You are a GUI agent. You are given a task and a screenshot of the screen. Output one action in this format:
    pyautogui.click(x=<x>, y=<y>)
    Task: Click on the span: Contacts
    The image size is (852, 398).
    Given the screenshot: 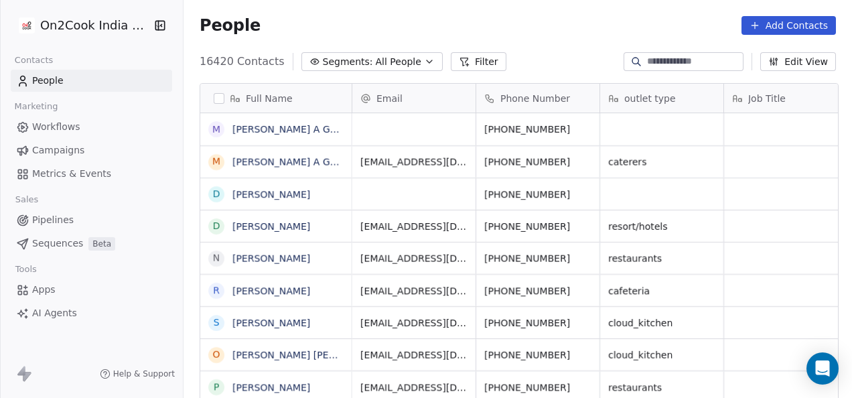 What is the action you would take?
    pyautogui.click(x=33, y=60)
    